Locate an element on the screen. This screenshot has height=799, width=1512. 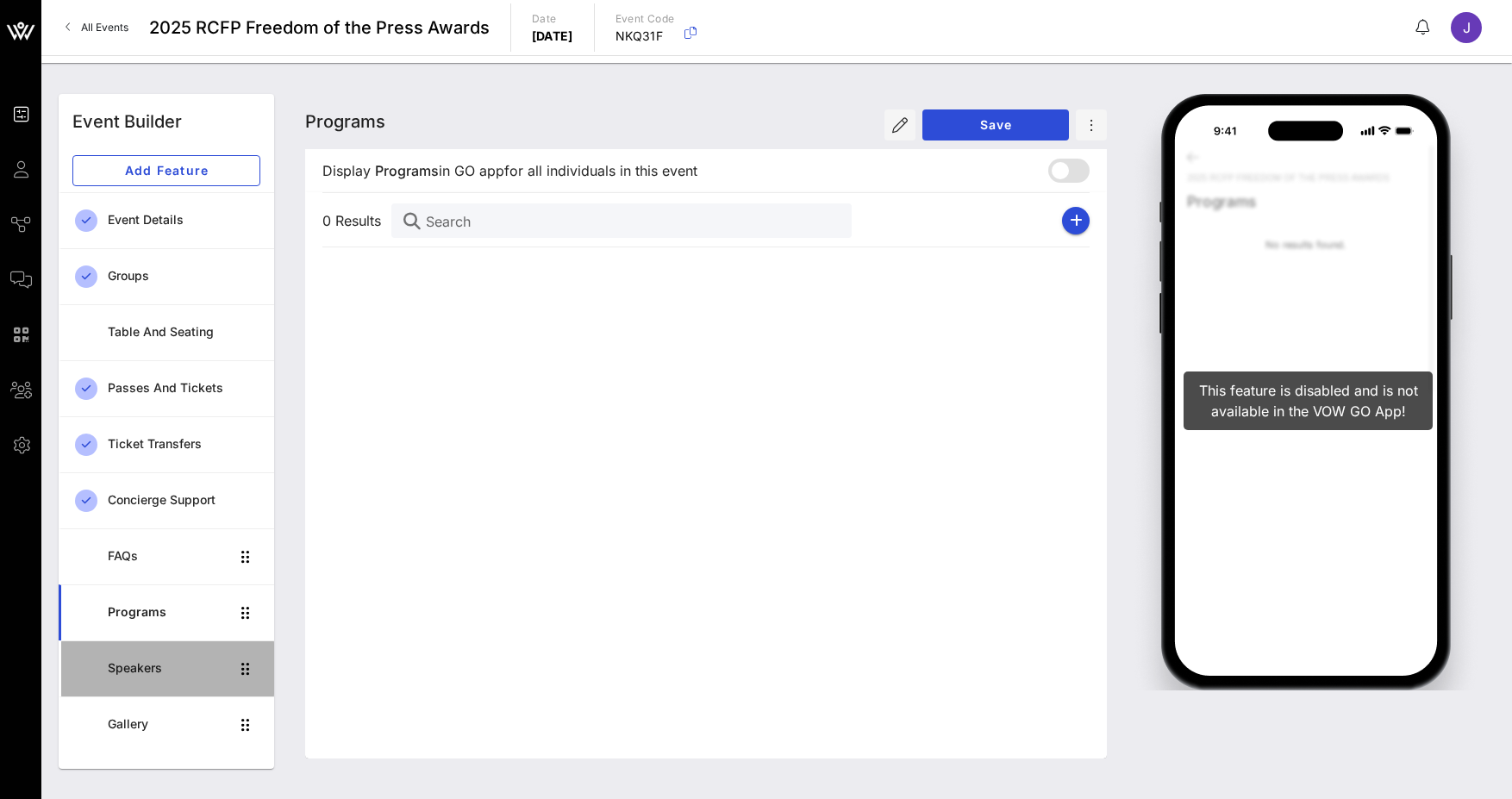
div: J is located at coordinates (1466, 27).